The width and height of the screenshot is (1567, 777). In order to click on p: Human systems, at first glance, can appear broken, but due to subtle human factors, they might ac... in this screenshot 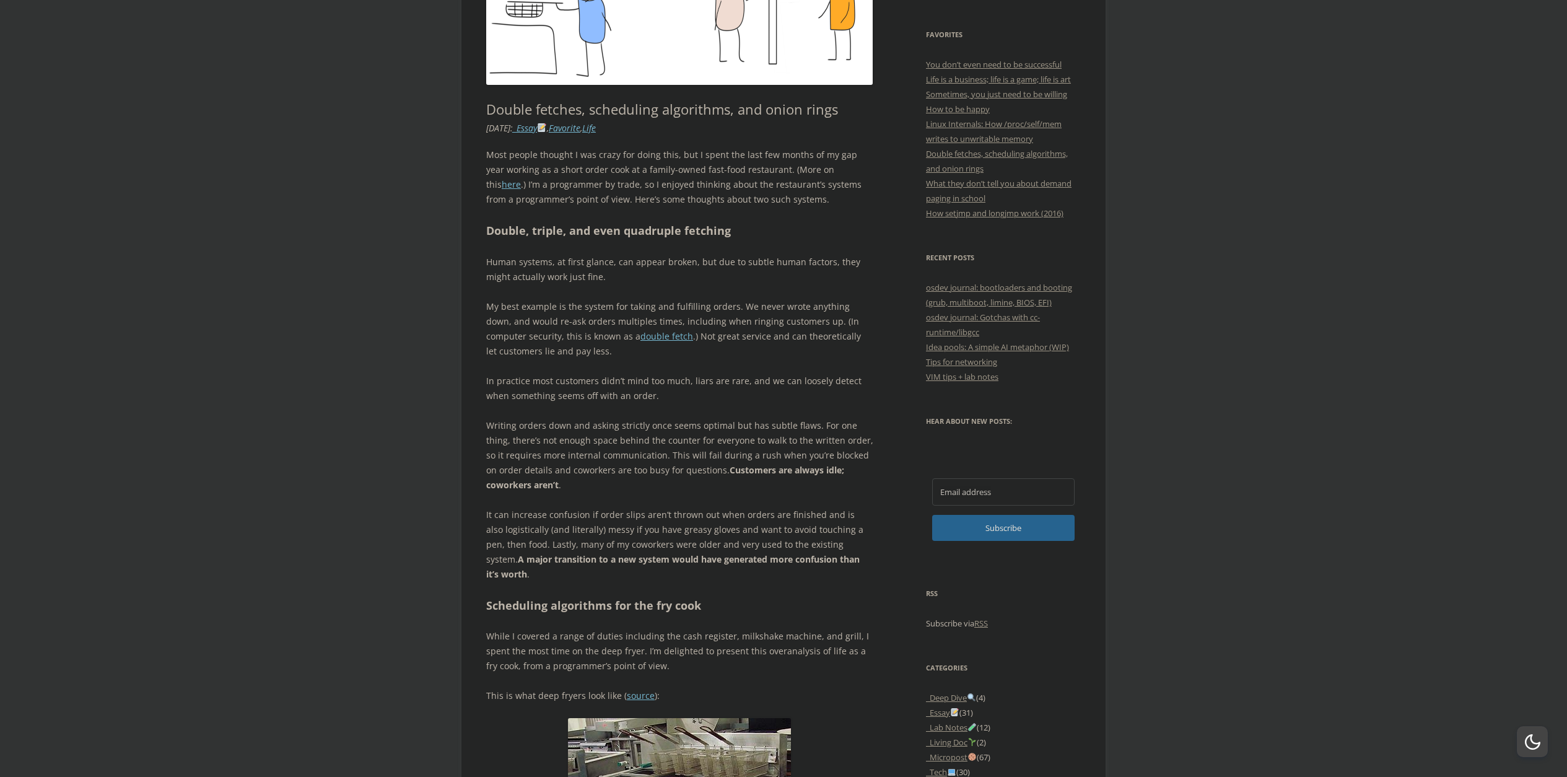, I will do `click(679, 269)`.